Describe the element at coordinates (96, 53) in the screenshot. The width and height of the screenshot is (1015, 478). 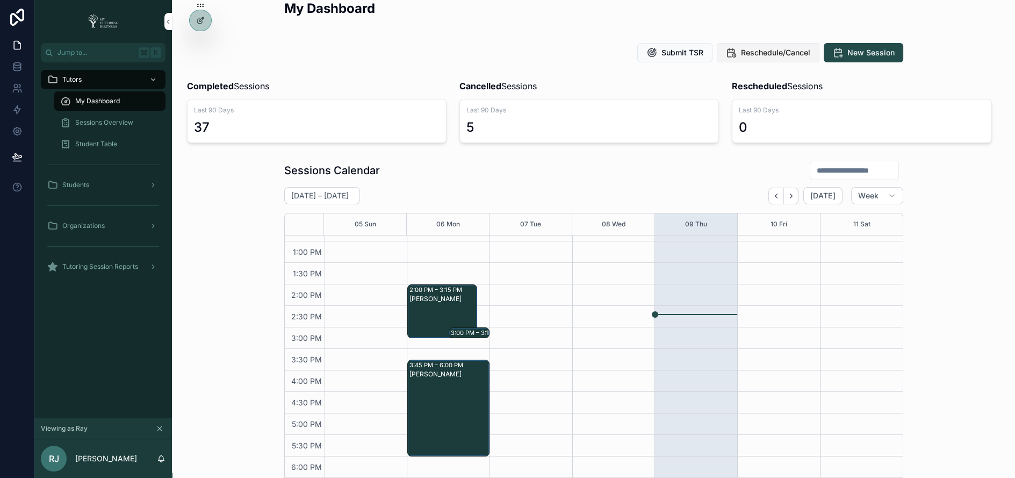
I see `span: Jump to...` at that location.